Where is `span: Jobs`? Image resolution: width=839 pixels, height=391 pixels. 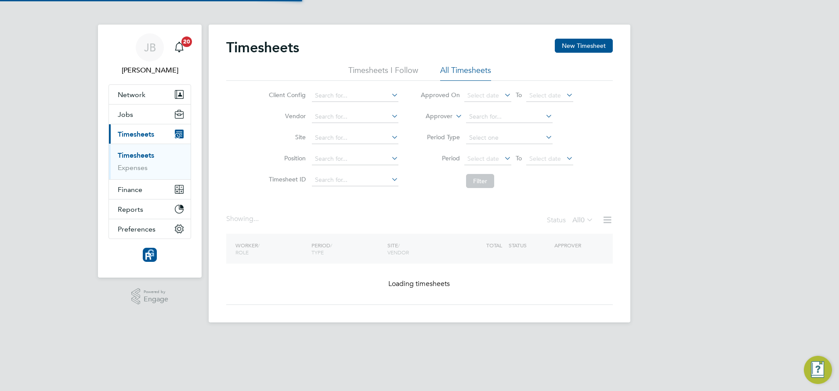 span: Jobs is located at coordinates (125, 114).